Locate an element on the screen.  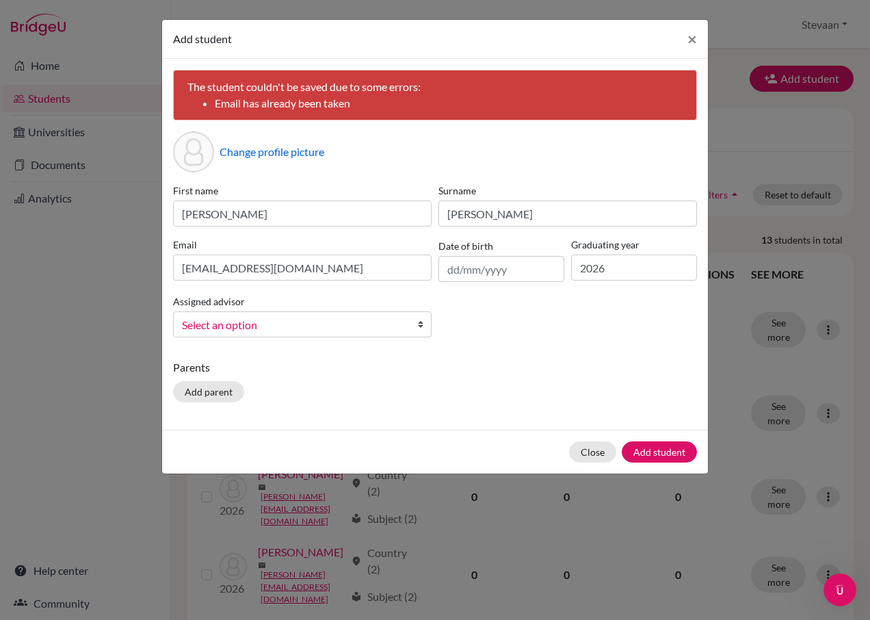
p: Parents is located at coordinates (435, 367).